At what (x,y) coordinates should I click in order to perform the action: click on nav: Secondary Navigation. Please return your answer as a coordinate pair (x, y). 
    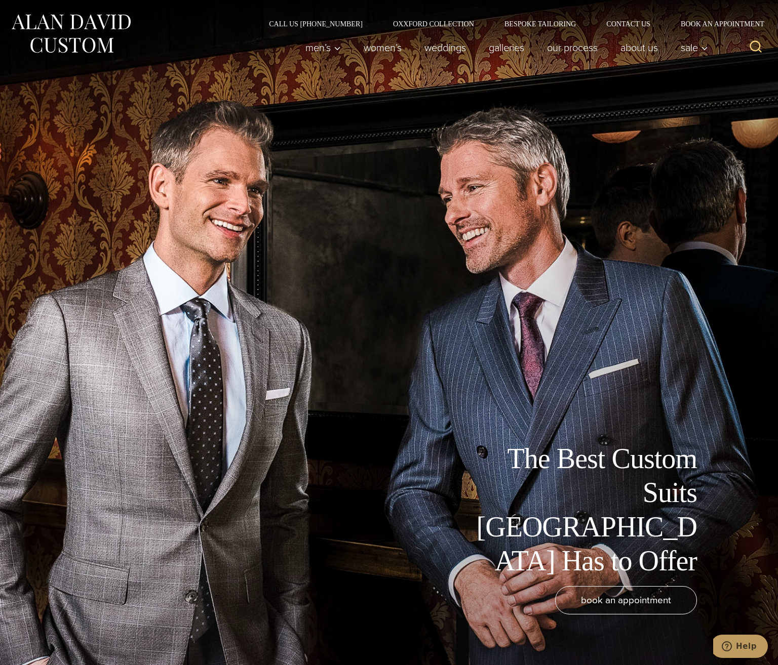
    Looking at the image, I should click on (510, 24).